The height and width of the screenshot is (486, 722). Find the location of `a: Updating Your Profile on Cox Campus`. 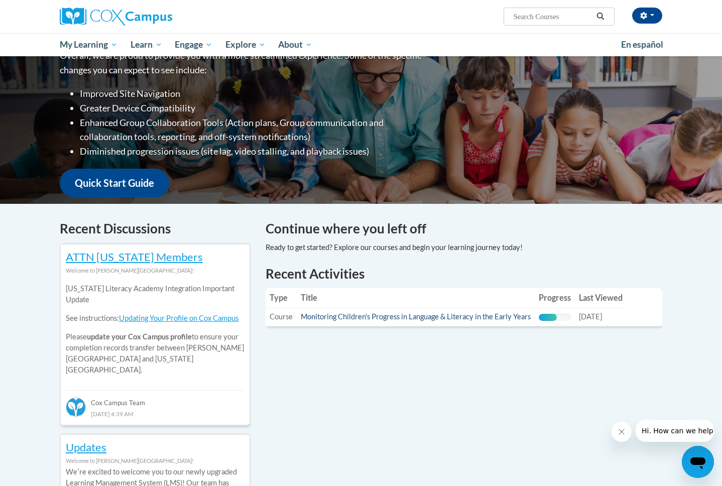

a: Updating Your Profile on Cox Campus is located at coordinates (179, 318).